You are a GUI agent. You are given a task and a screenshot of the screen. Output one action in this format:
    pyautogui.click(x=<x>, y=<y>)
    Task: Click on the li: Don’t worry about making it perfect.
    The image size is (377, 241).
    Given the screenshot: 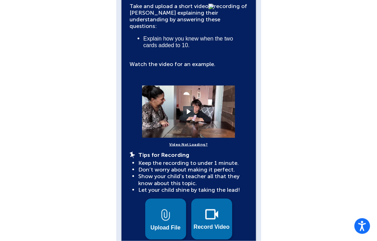 What is the action you would take?
    pyautogui.click(x=193, y=169)
    